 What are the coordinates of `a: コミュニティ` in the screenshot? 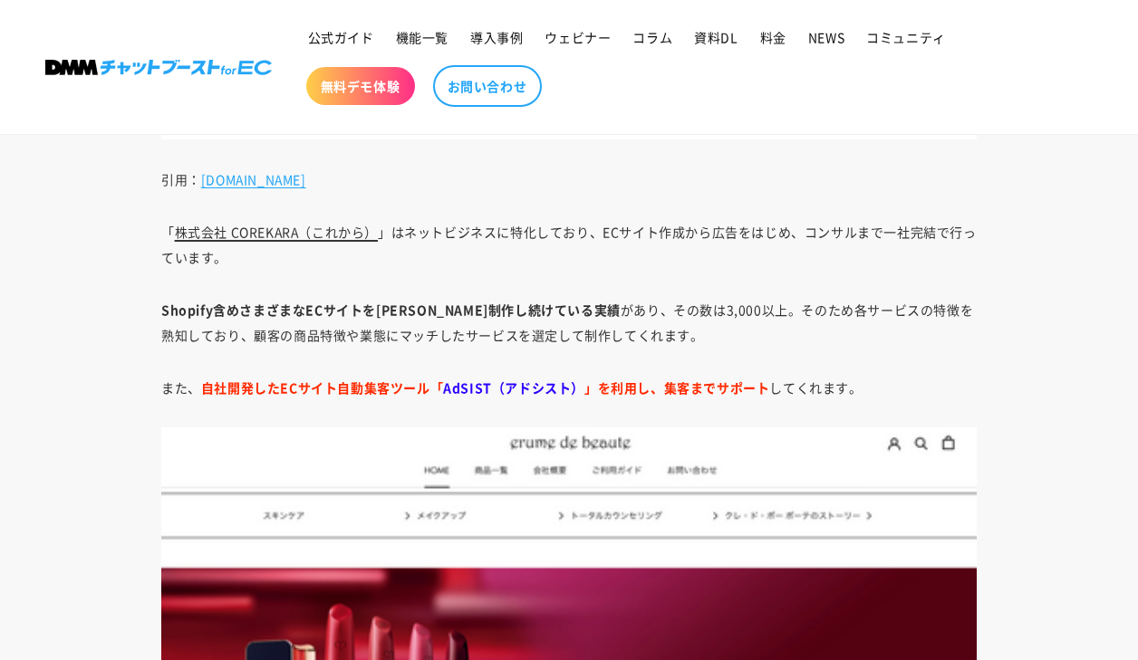 It's located at (906, 37).